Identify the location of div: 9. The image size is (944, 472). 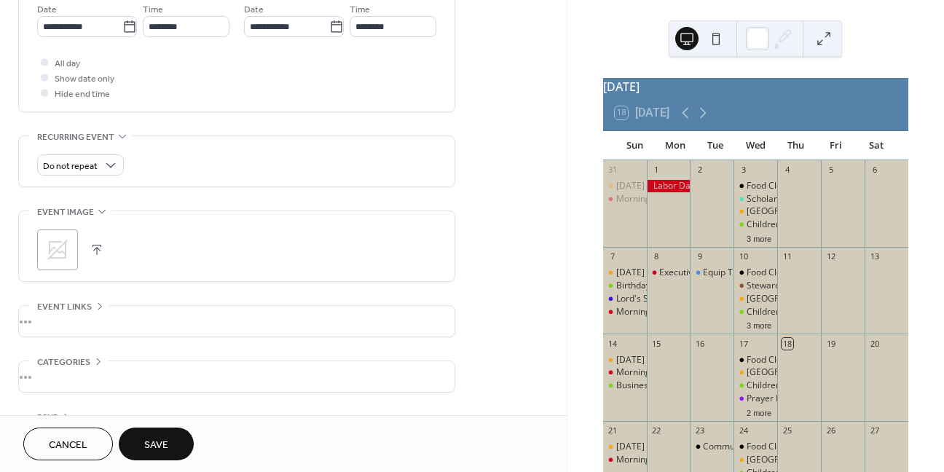
(700, 257).